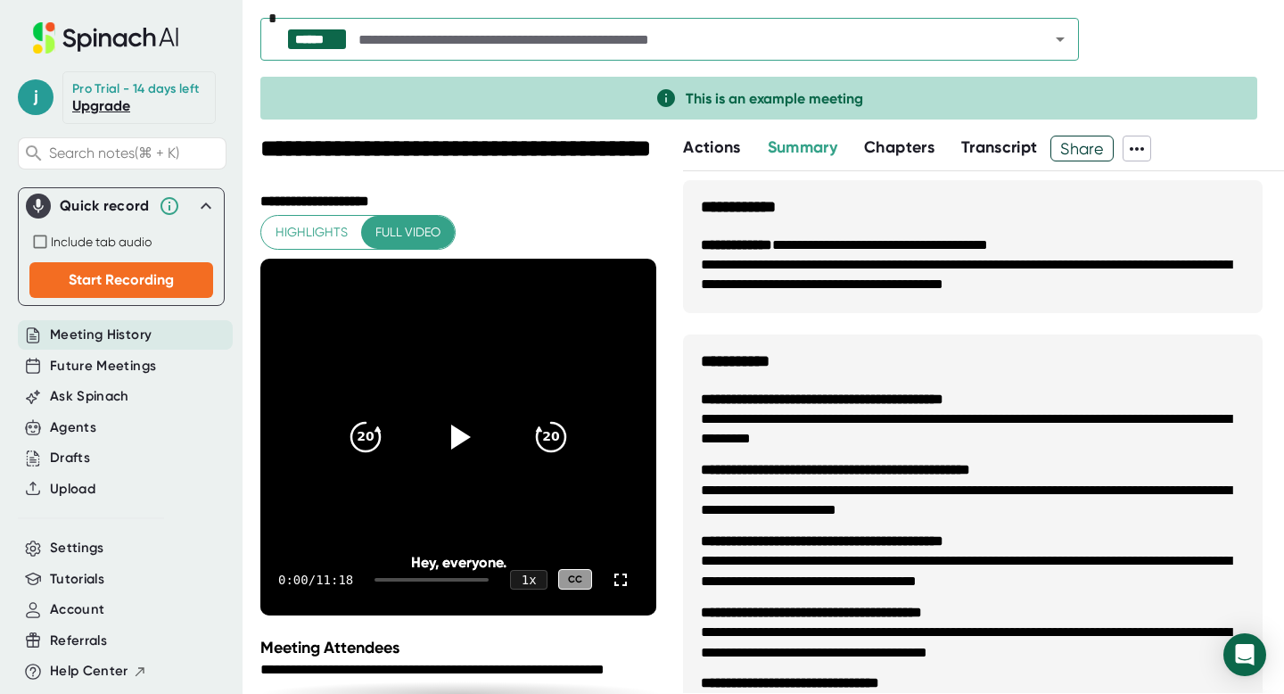  I want to click on span: j, so click(36, 97).